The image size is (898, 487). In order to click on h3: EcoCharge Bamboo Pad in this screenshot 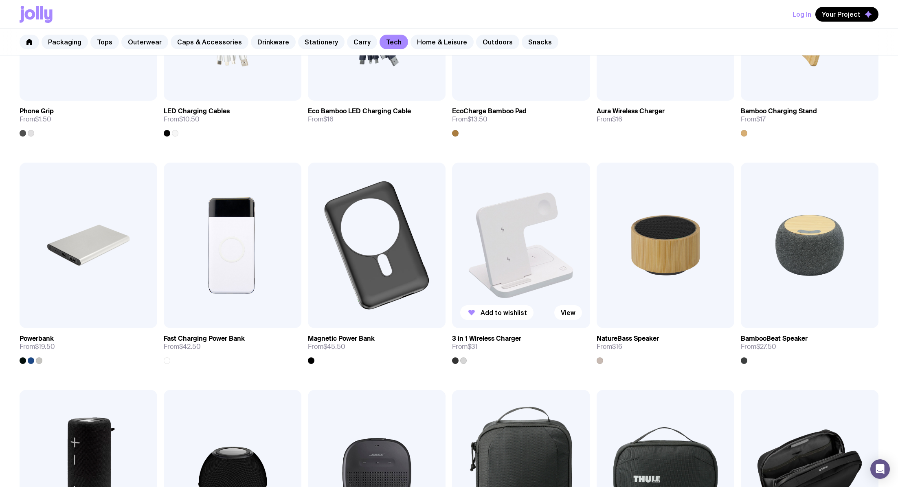, I will do `click(489, 111)`.